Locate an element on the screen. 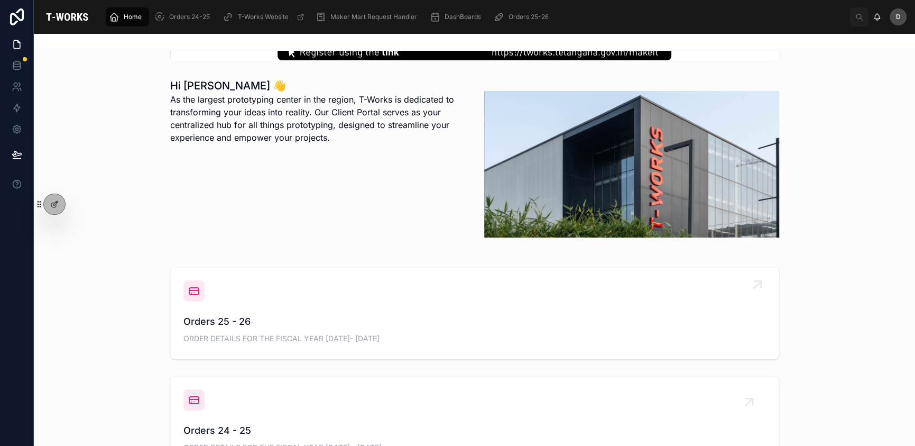  span: Orders 24-25 is located at coordinates (189, 17).